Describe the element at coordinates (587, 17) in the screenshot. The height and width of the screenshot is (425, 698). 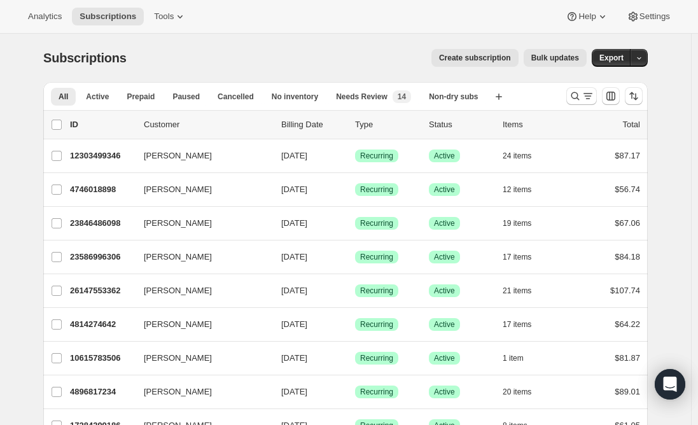
I see `button: Help` at that location.